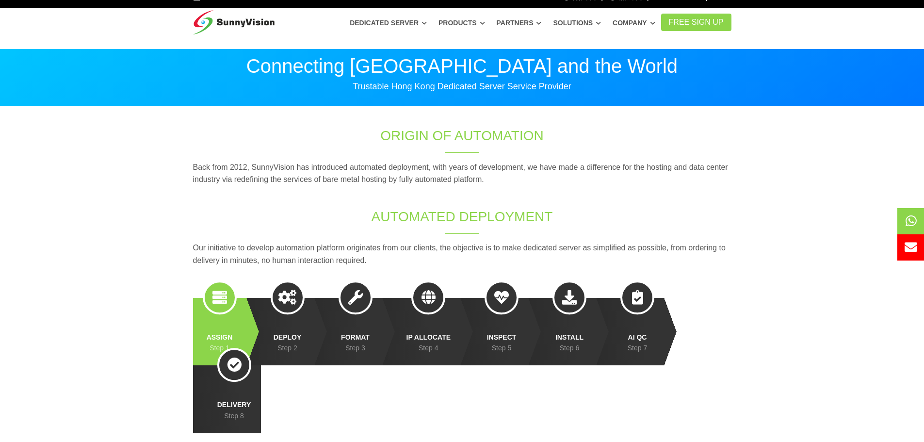 This screenshot has height=442, width=924. Describe the element at coordinates (388, 23) in the screenshot. I see `a: Dedicated Server` at that location.